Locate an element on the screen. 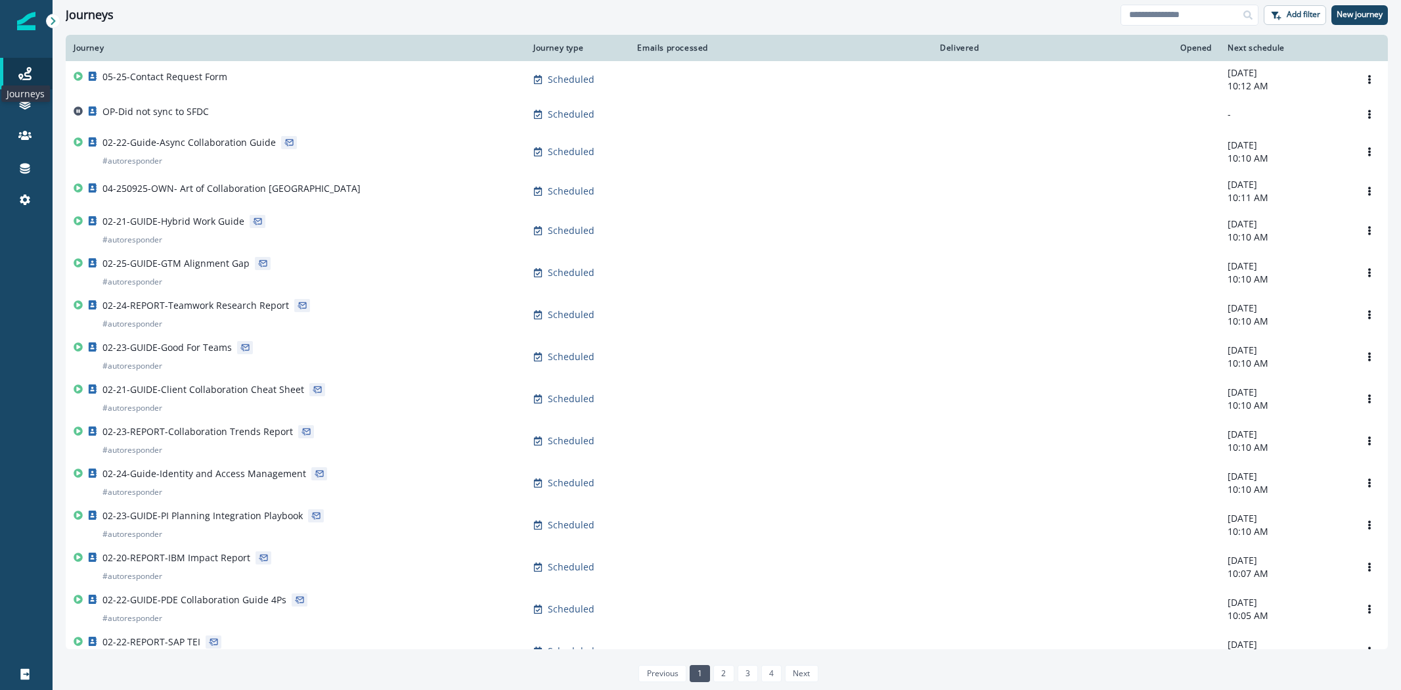 The height and width of the screenshot is (690, 1401). p: 10:07 AM is located at coordinates (1286, 574).